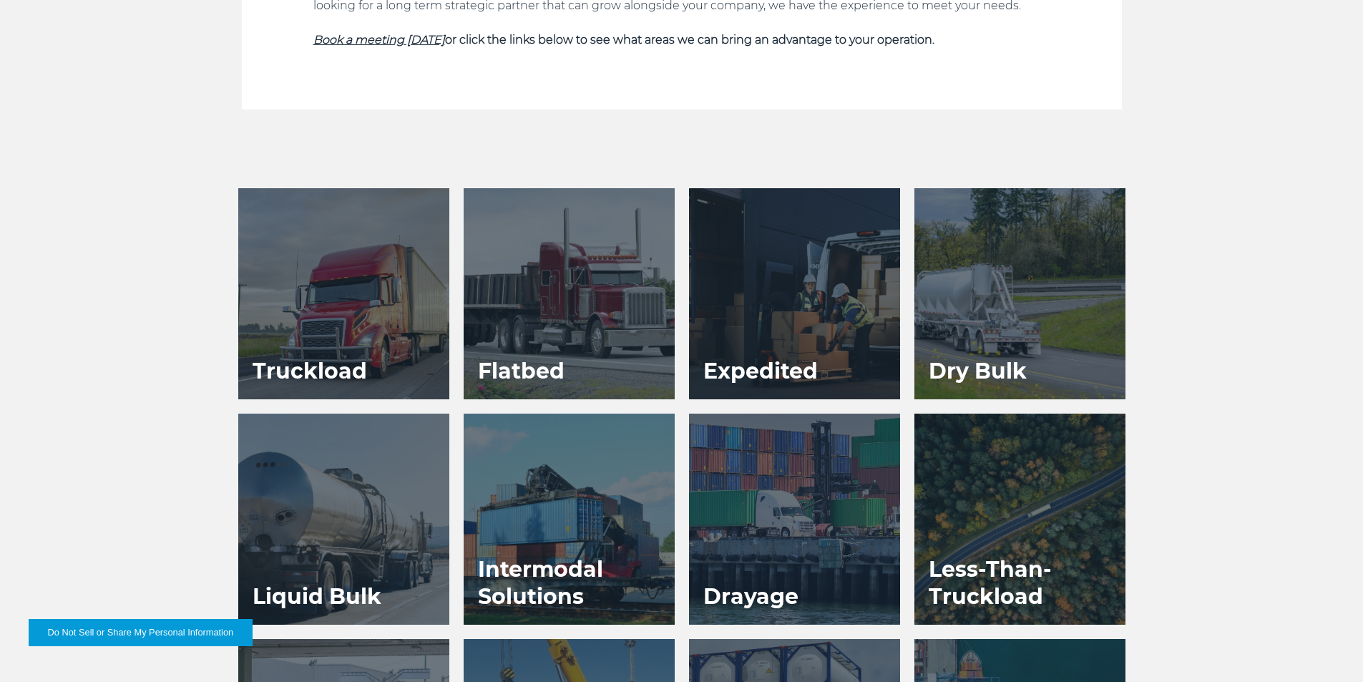 The height and width of the screenshot is (682, 1363). Describe the element at coordinates (624, 39) in the screenshot. I see `strong: or click the links below to see what areas we can bring an advantage to your operation.` at that location.